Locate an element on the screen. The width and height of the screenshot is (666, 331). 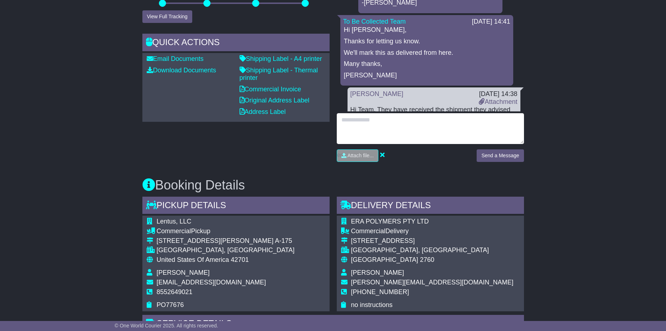
span: © One World Courier 2025. All rights reserved. is located at coordinates (166, 326).